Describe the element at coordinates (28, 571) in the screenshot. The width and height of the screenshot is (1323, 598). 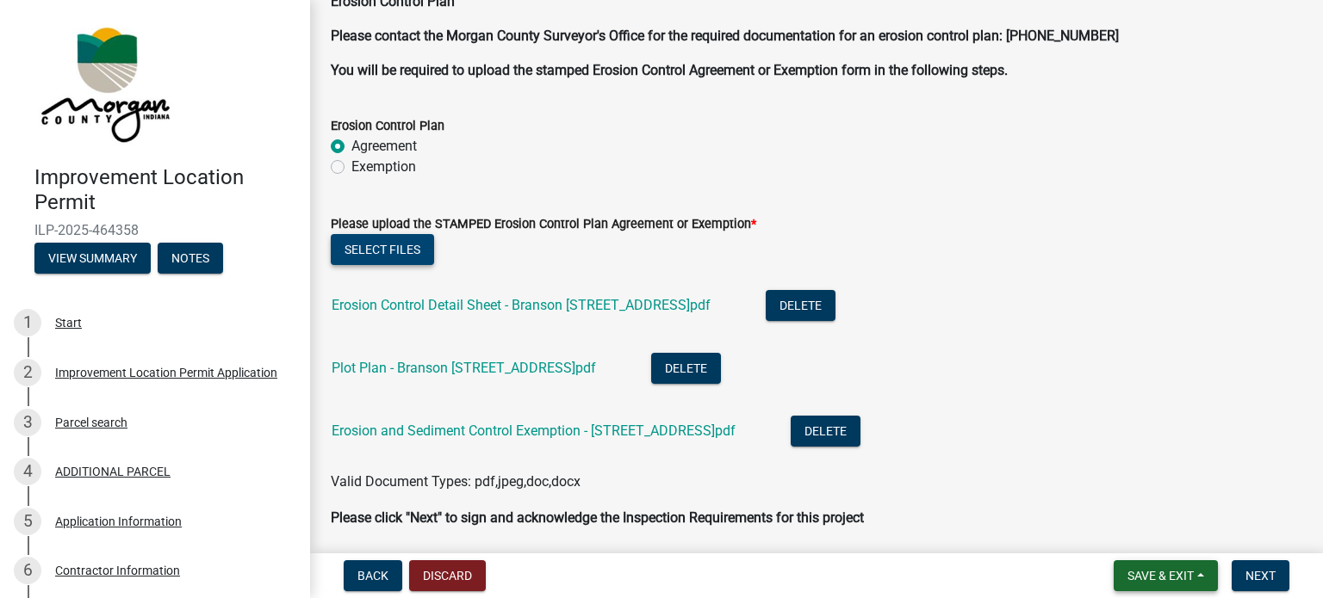
I see `div: 6` at that location.